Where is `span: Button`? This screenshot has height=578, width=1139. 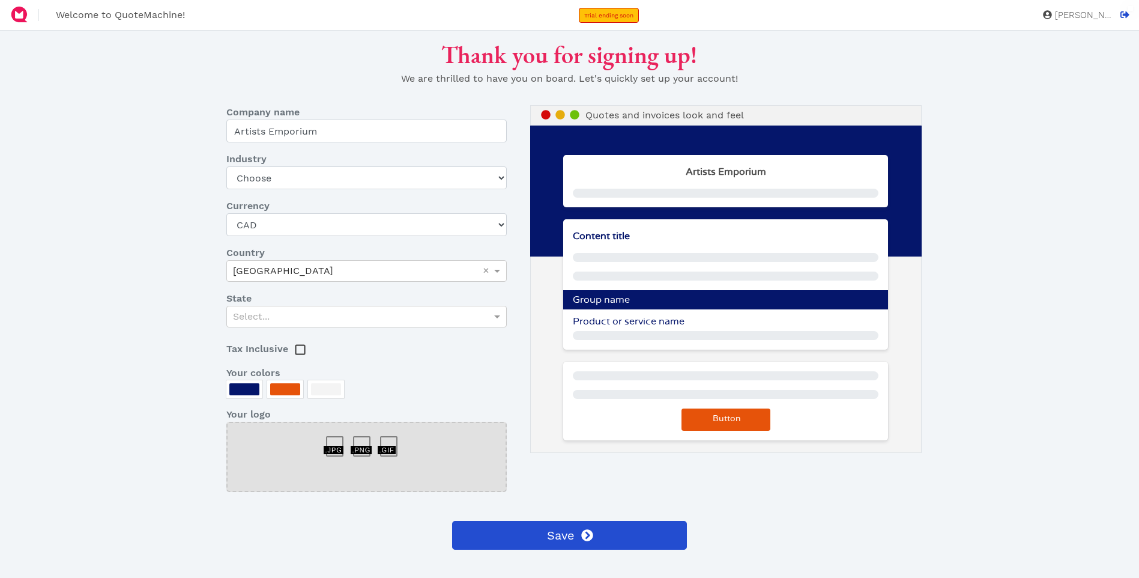
span: Button is located at coordinates (726, 418).